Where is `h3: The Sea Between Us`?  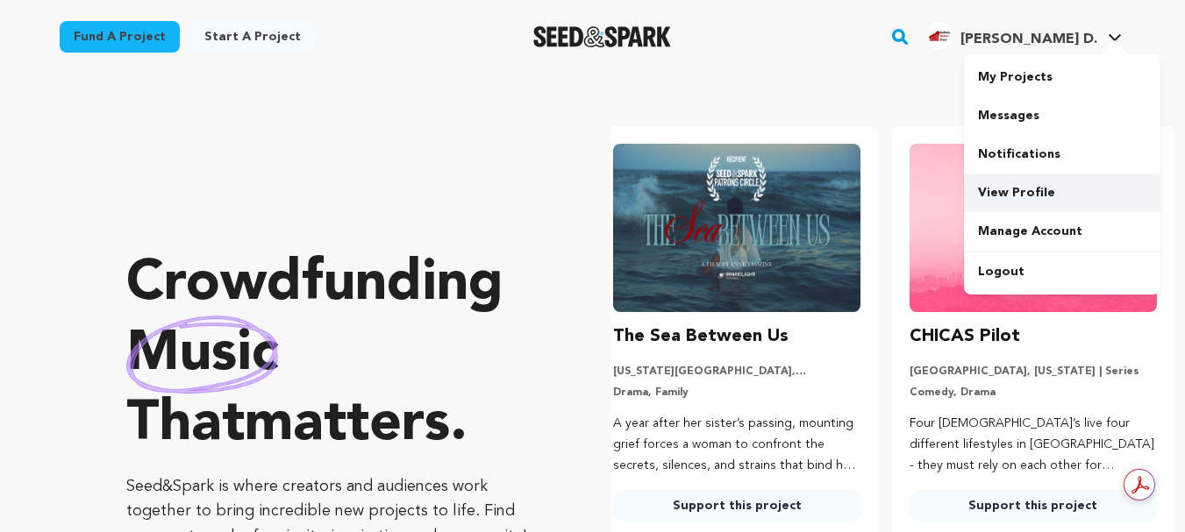 h3: The Sea Between Us is located at coordinates (701, 337).